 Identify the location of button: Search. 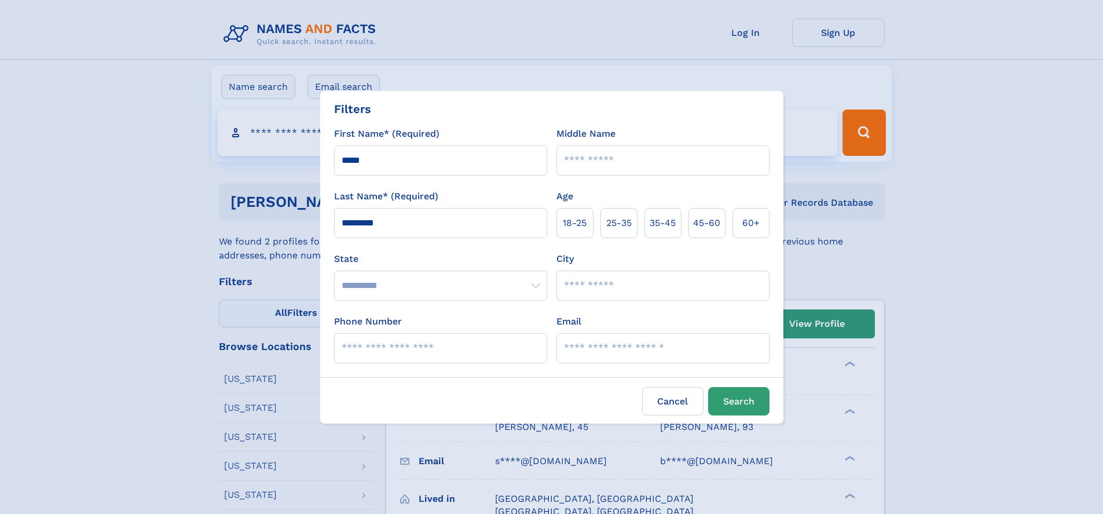
(739, 401).